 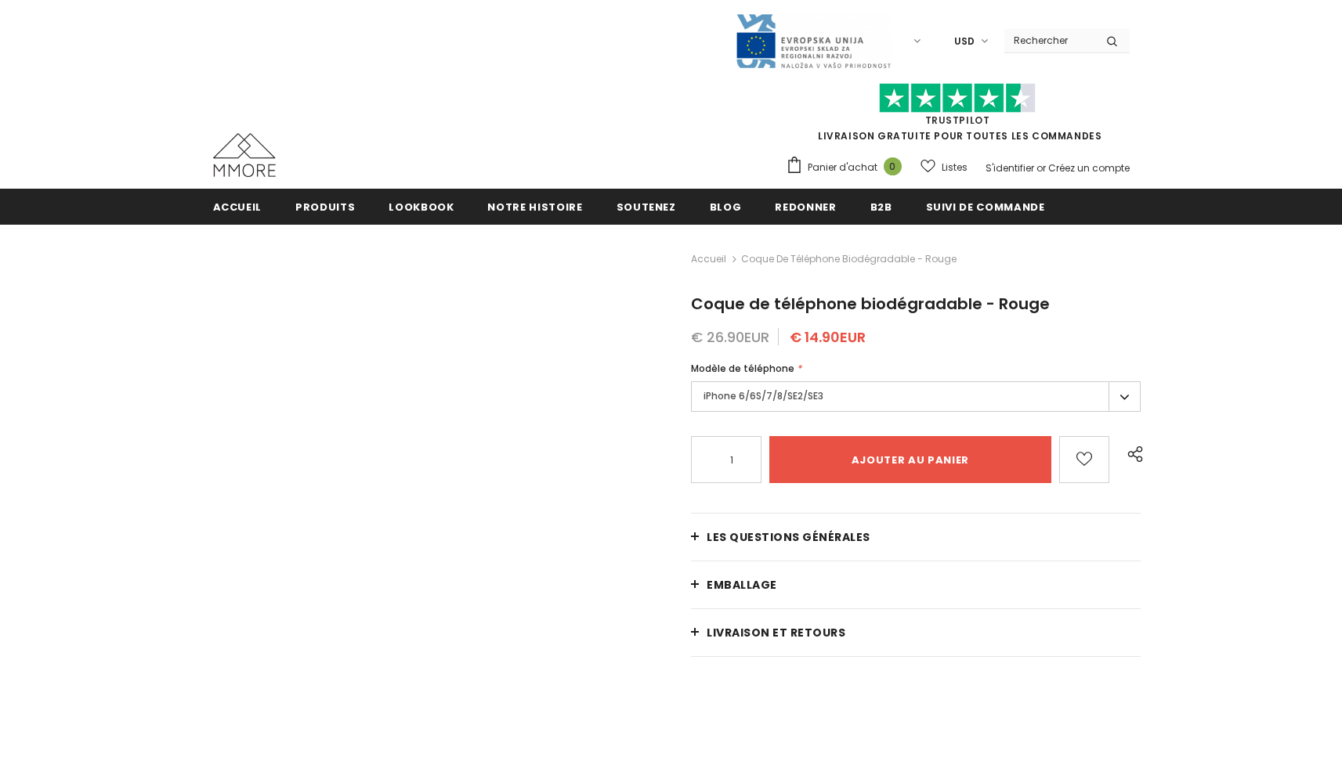 I want to click on a: Notre histoire, so click(x=534, y=206).